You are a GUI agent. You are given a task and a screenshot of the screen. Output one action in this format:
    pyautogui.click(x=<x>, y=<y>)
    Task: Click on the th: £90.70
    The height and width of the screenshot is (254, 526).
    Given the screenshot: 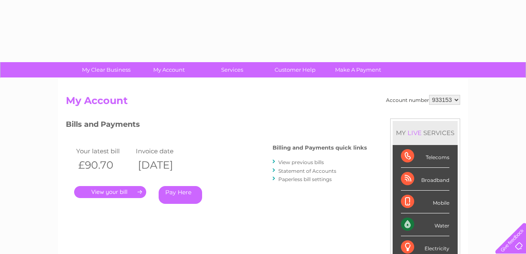 What is the action you would take?
    pyautogui.click(x=104, y=165)
    